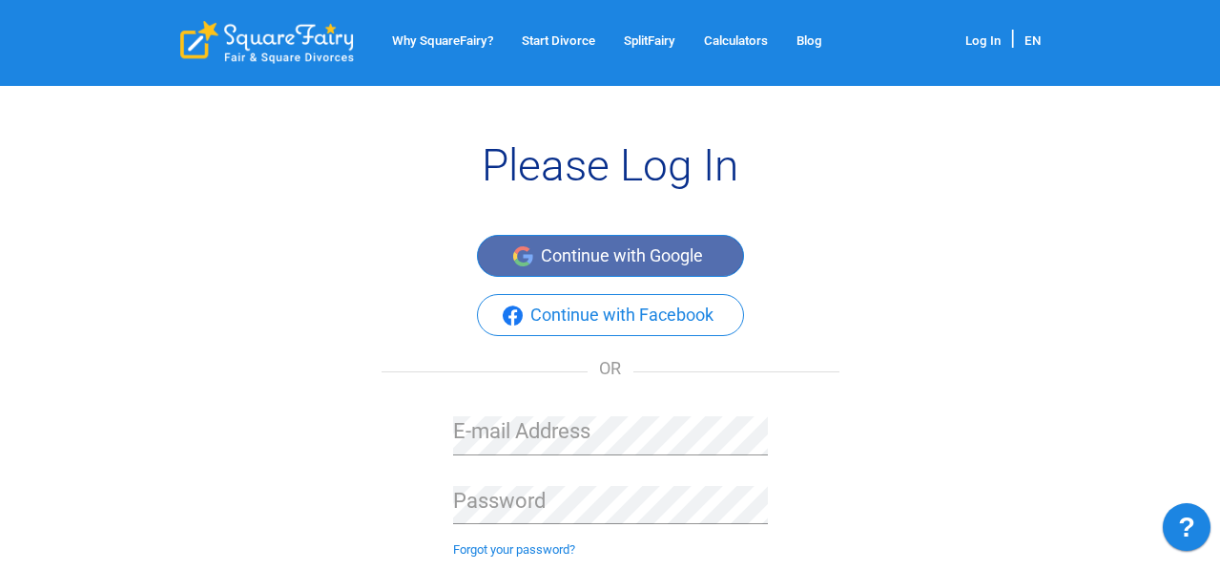 The height and width of the screenshot is (570, 1220). I want to click on a: SplitFairy, so click(650, 41).